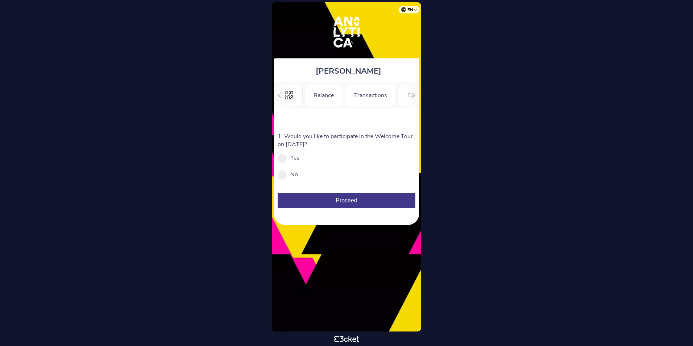 This screenshot has height=346, width=693. I want to click on label: No, so click(294, 174).